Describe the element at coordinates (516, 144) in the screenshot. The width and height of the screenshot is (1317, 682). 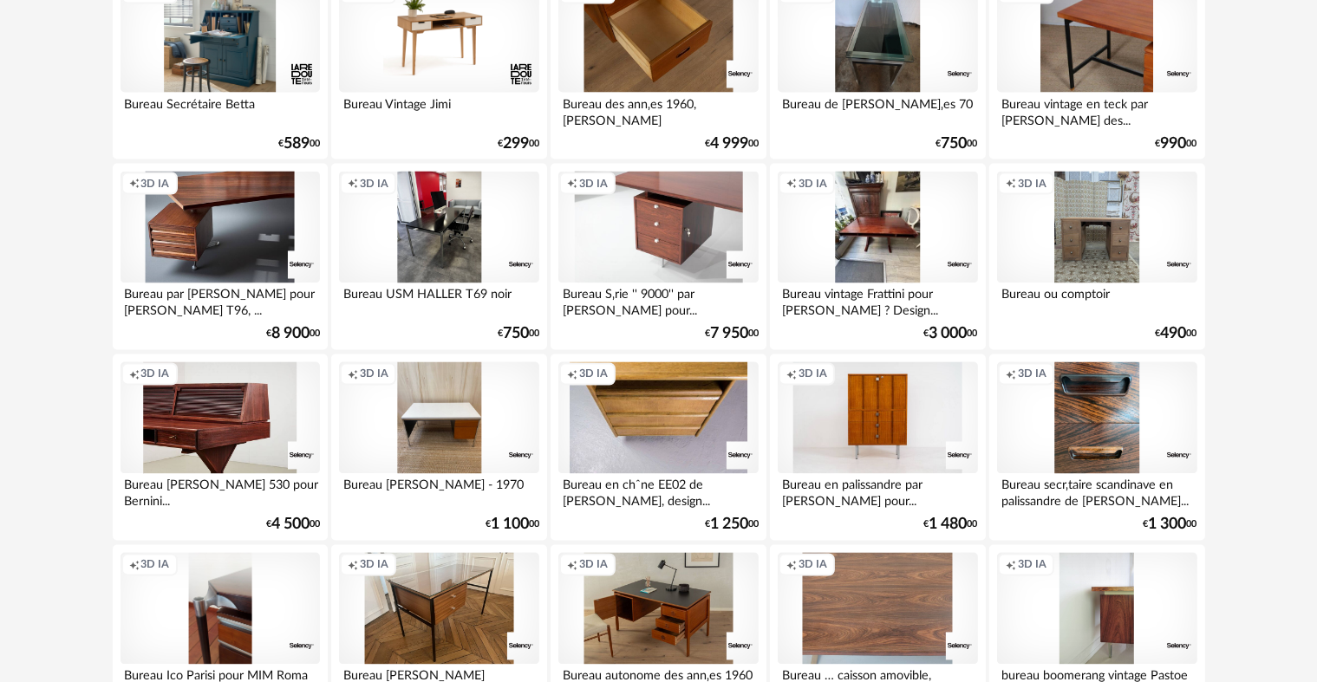
I see `span: 299` at that location.